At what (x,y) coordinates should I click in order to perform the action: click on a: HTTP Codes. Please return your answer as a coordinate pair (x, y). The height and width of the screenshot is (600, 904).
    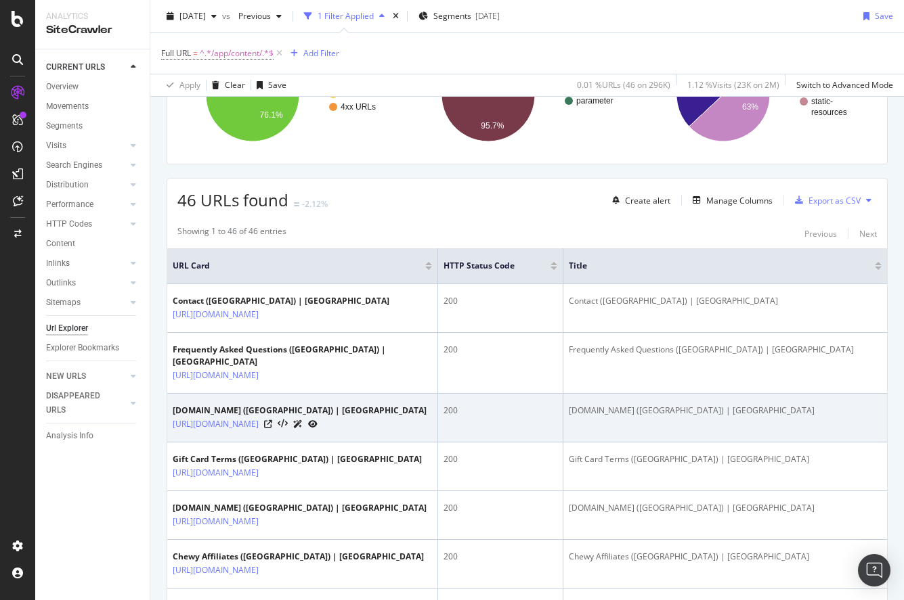
    Looking at the image, I should click on (86, 224).